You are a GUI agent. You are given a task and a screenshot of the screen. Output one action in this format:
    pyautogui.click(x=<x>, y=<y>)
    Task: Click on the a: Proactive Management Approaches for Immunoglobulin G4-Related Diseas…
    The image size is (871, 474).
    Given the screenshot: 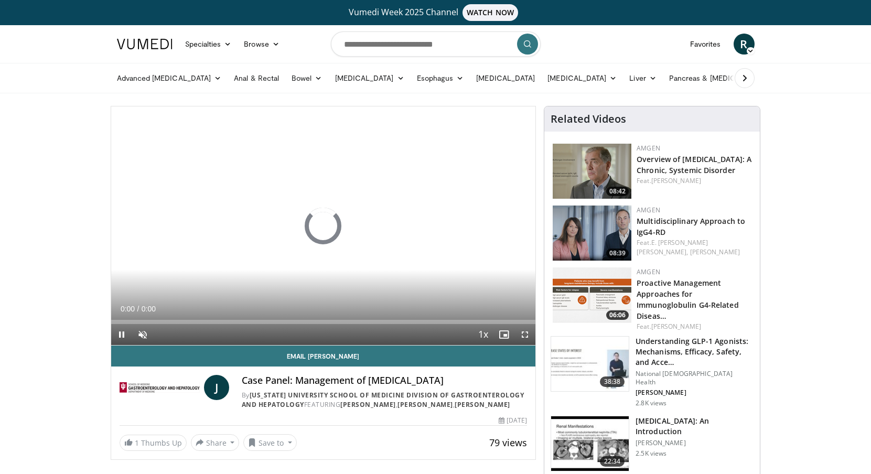 What is the action you would take?
    pyautogui.click(x=688, y=299)
    